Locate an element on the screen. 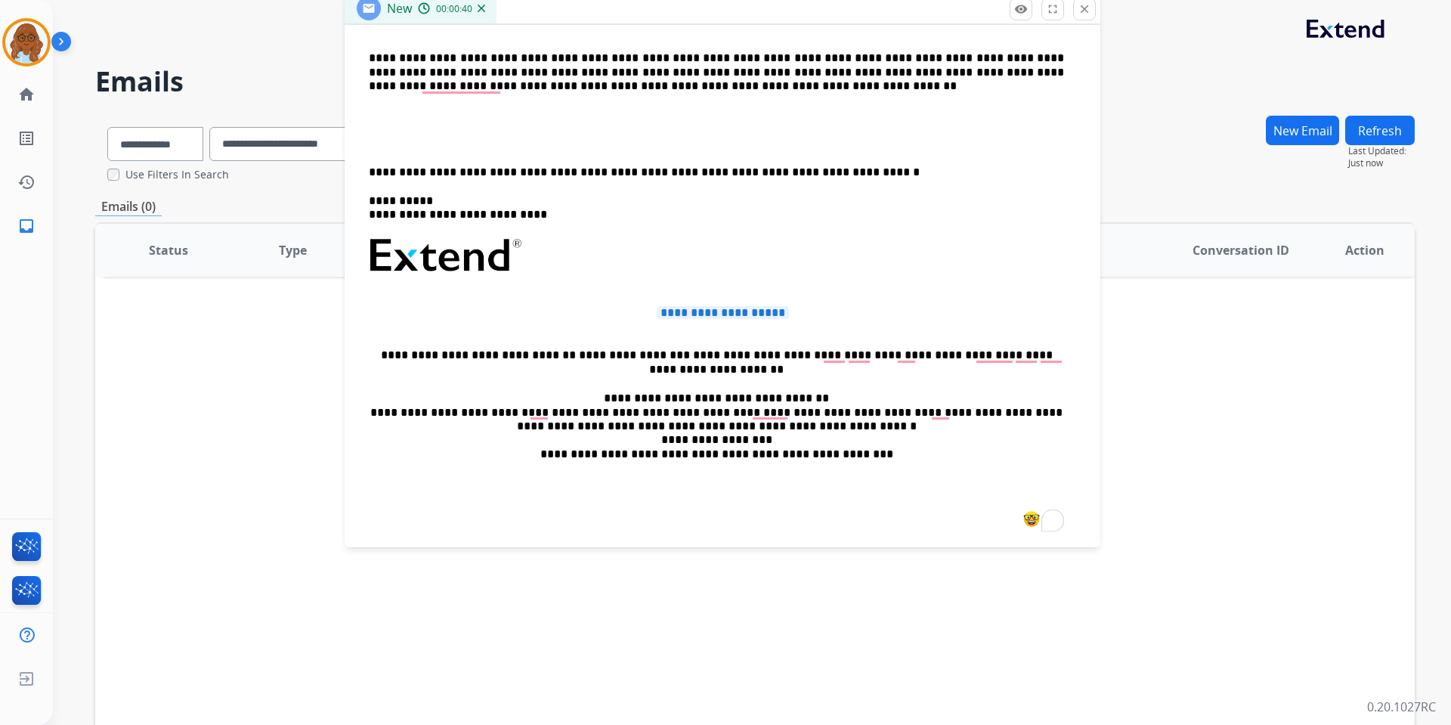  button: Refresh is located at coordinates (1380, 130).